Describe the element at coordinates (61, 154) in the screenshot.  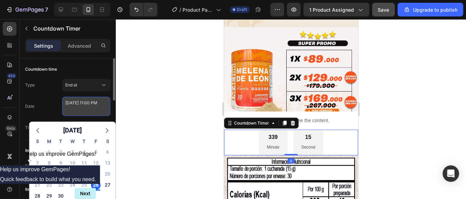
I see `span: Help us improve GemPages!` at that location.